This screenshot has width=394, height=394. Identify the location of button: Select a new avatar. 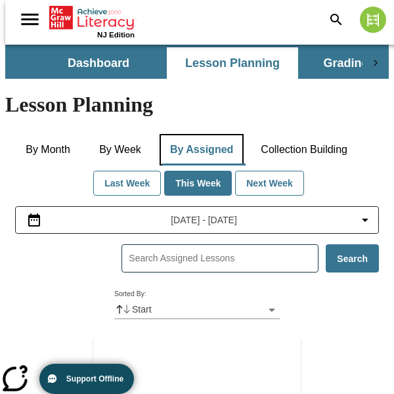
(373, 20).